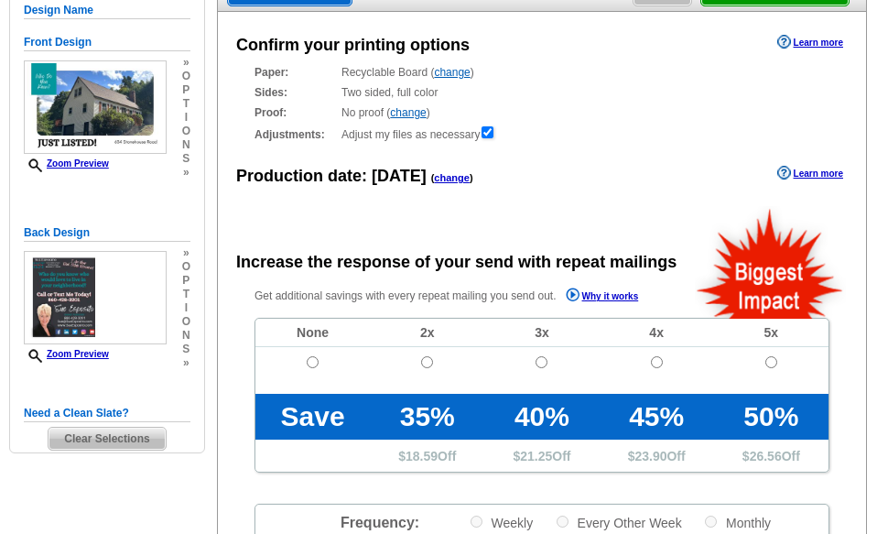  Describe the element at coordinates (107, 232) in the screenshot. I see `h5: Back Design` at that location.